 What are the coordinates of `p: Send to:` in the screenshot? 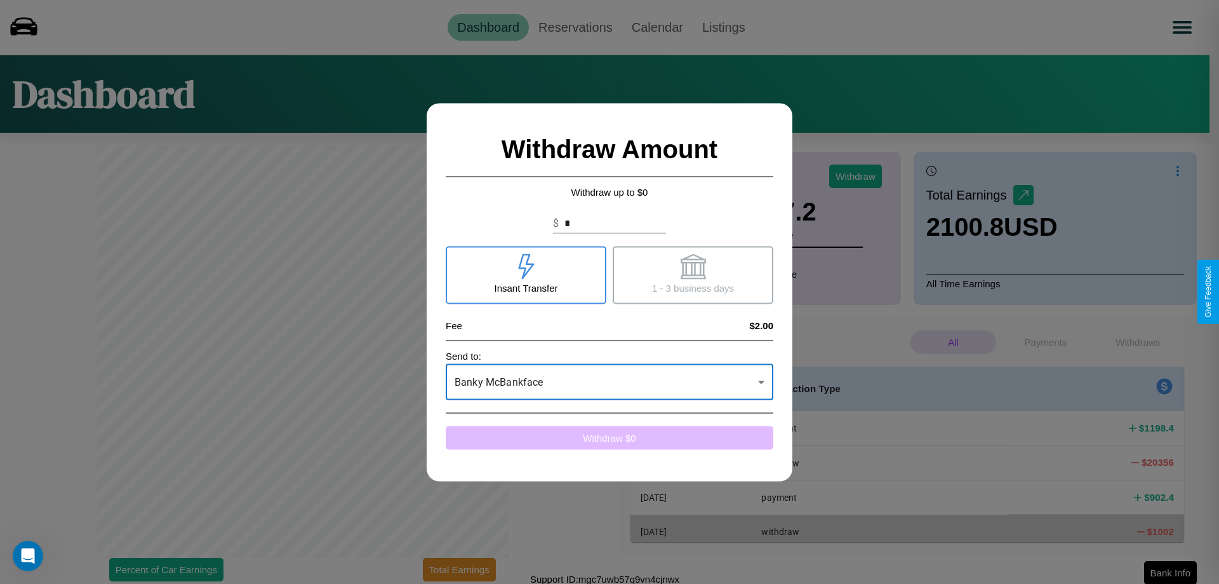 It's located at (610, 355).